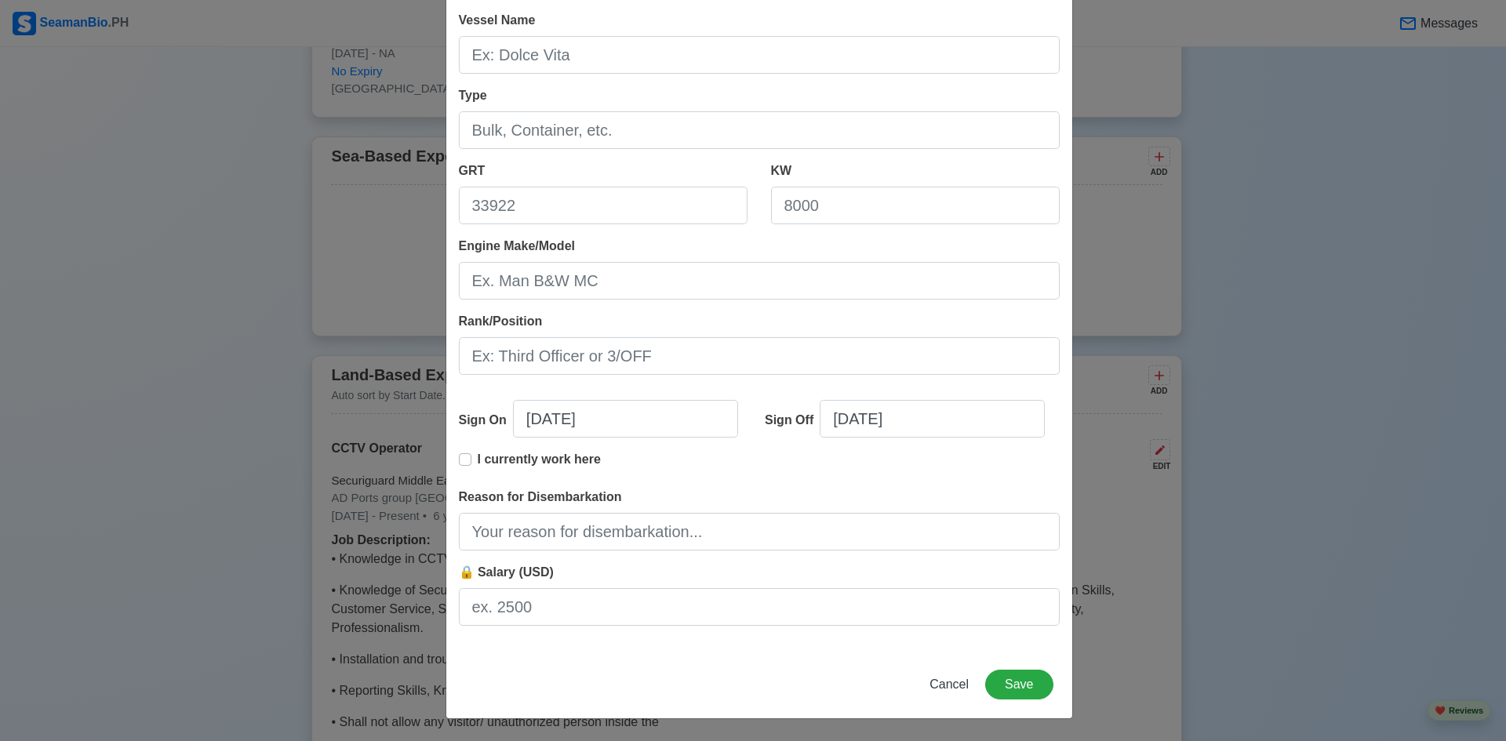 This screenshot has width=1506, height=741. Describe the element at coordinates (473, 95) in the screenshot. I see `span: Type` at that location.